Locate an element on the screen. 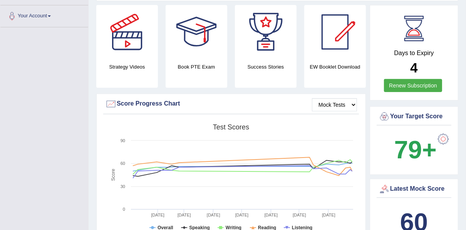 This screenshot has height=230, width=466. tspan: Score is located at coordinates (114, 175).